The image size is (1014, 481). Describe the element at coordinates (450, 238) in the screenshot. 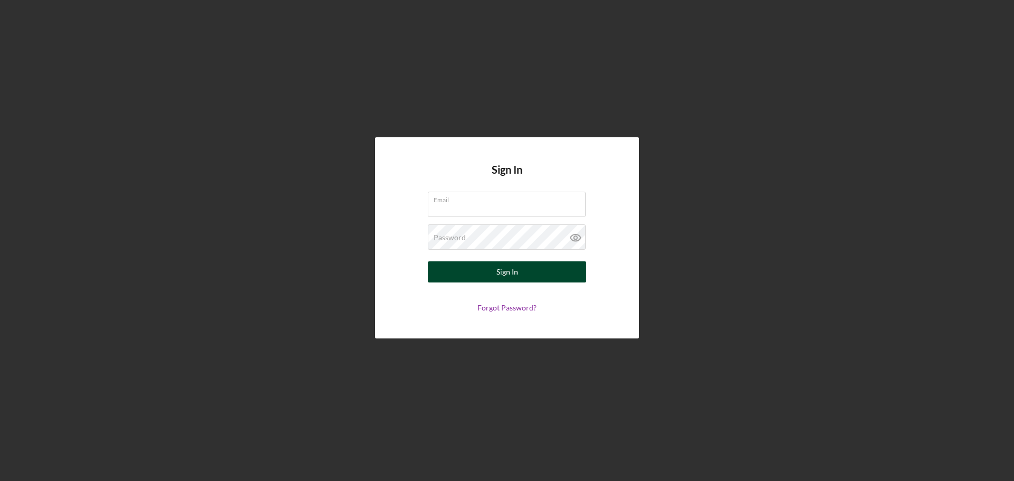

I see `label: Password` at that location.